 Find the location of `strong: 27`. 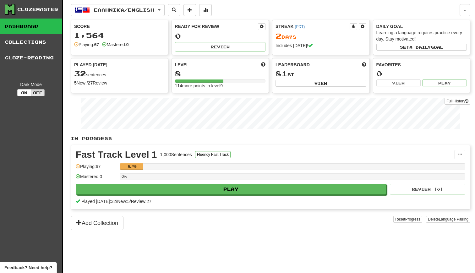

strong: 27 is located at coordinates (90, 83).